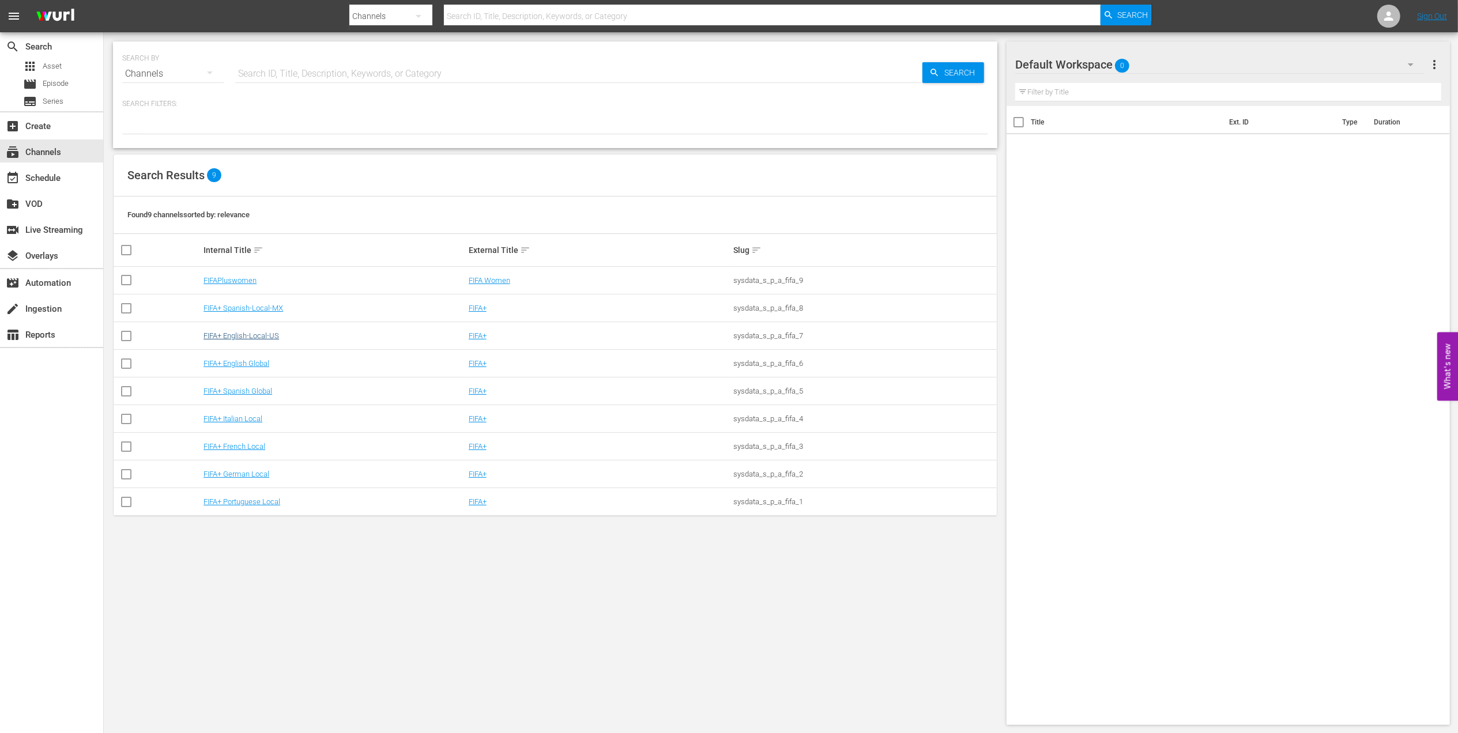 The image size is (1458, 733). What do you see at coordinates (242, 501) in the screenshot?
I see `a: FIFA+ Portuguese Local` at bounding box center [242, 501].